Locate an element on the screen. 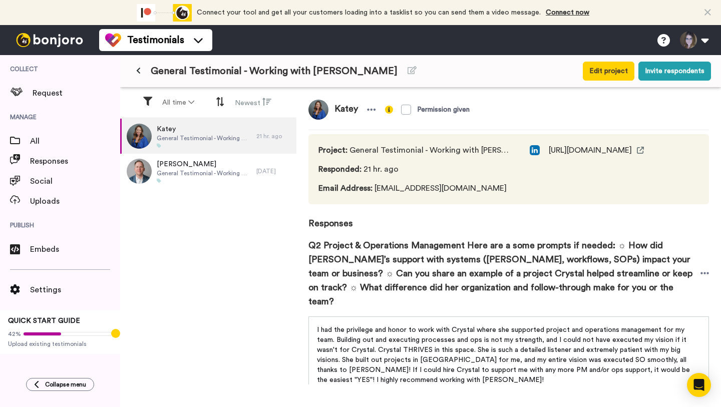  span: Connect your tool and get all your customers loading into a tasklist so you can send them a video... is located at coordinates (369, 13).